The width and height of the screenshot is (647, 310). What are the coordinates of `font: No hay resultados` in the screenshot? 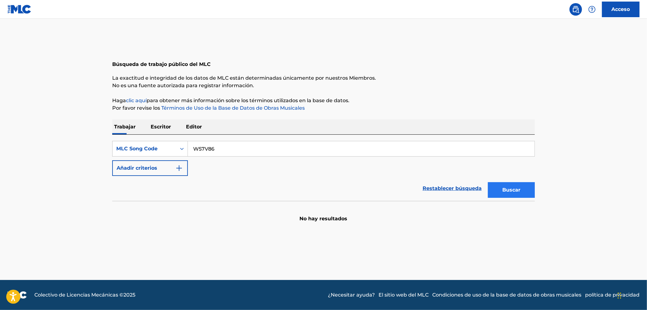 It's located at (323, 218).